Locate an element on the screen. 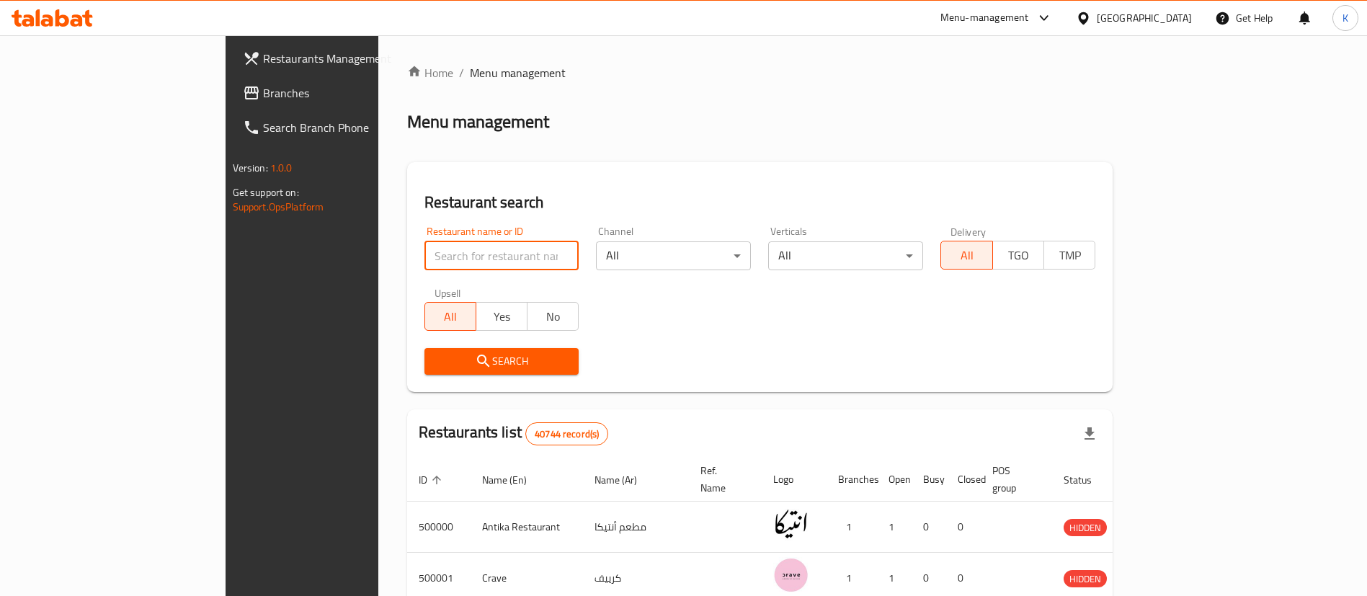 The image size is (1367, 596). span: Status is located at coordinates (1086, 480).